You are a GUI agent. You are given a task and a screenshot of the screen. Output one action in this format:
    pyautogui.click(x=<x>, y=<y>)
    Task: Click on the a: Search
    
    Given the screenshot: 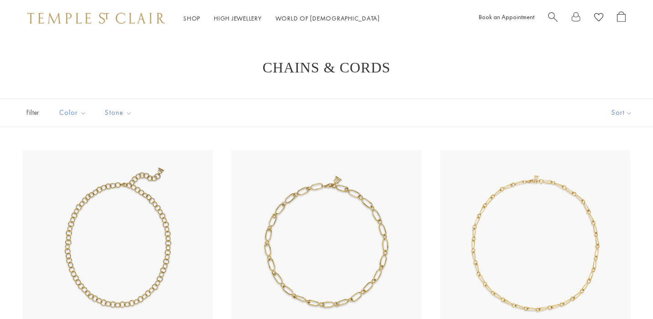 What is the action you would take?
    pyautogui.click(x=553, y=18)
    